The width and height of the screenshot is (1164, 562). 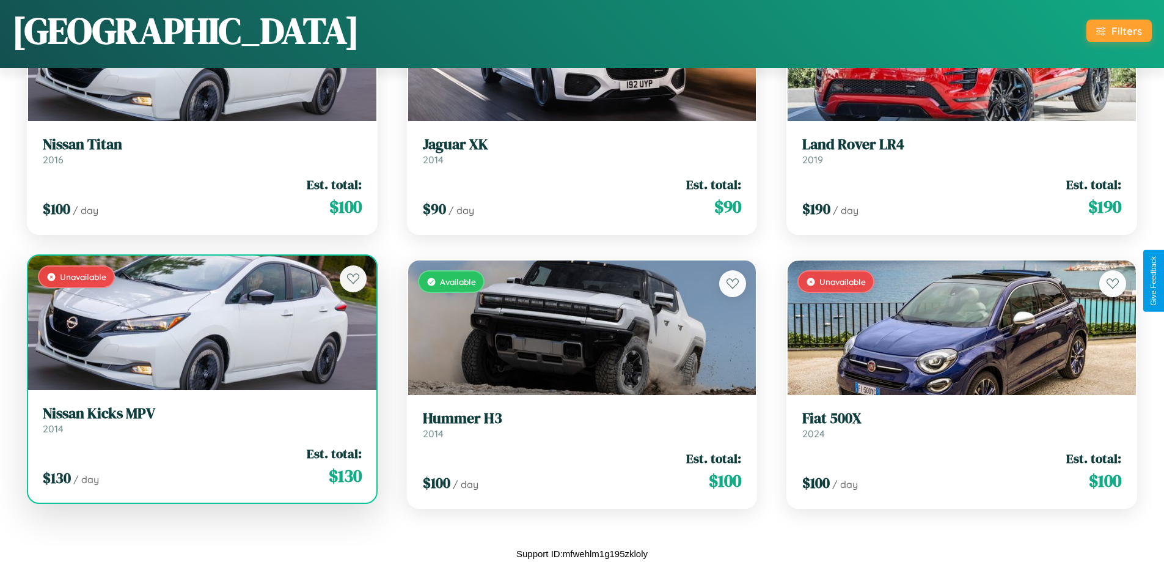 I want to click on a: Jaguar XK2014, so click(x=582, y=150).